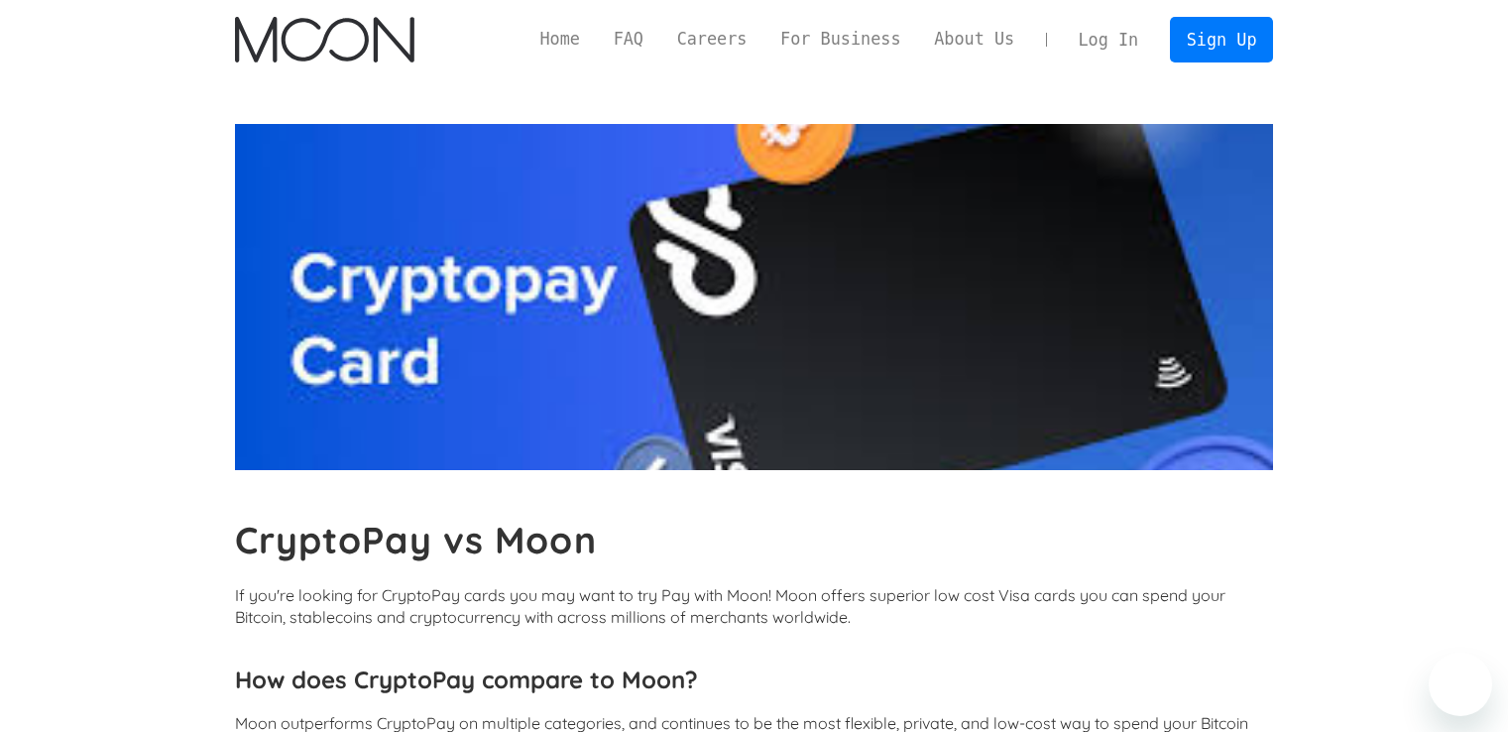  I want to click on a: For Business, so click(840, 39).